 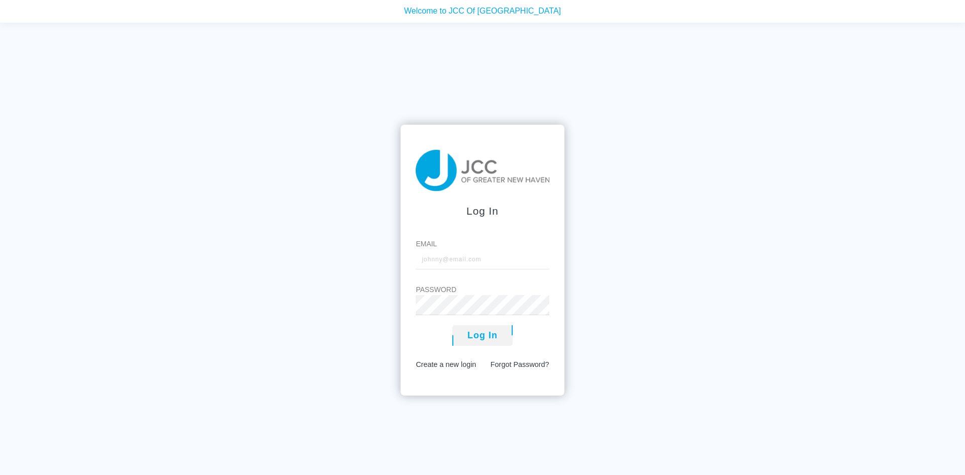 I want to click on input: johnny@email.com, so click(x=482, y=259).